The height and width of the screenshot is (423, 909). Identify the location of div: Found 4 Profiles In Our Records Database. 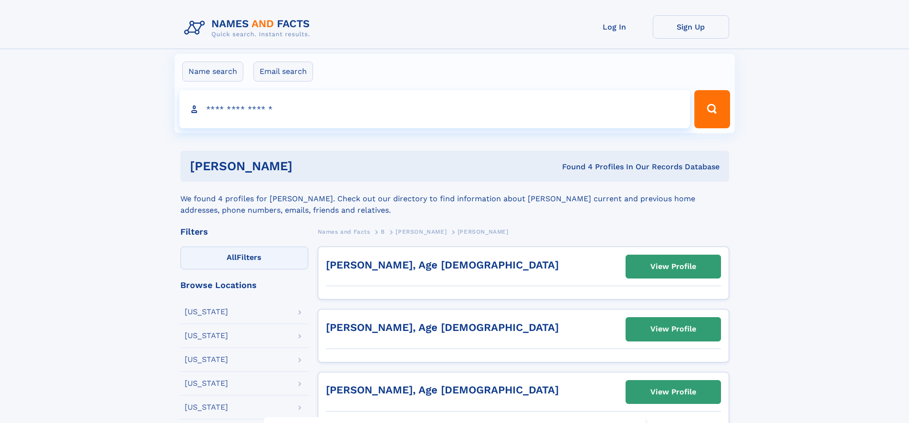
(573, 167).